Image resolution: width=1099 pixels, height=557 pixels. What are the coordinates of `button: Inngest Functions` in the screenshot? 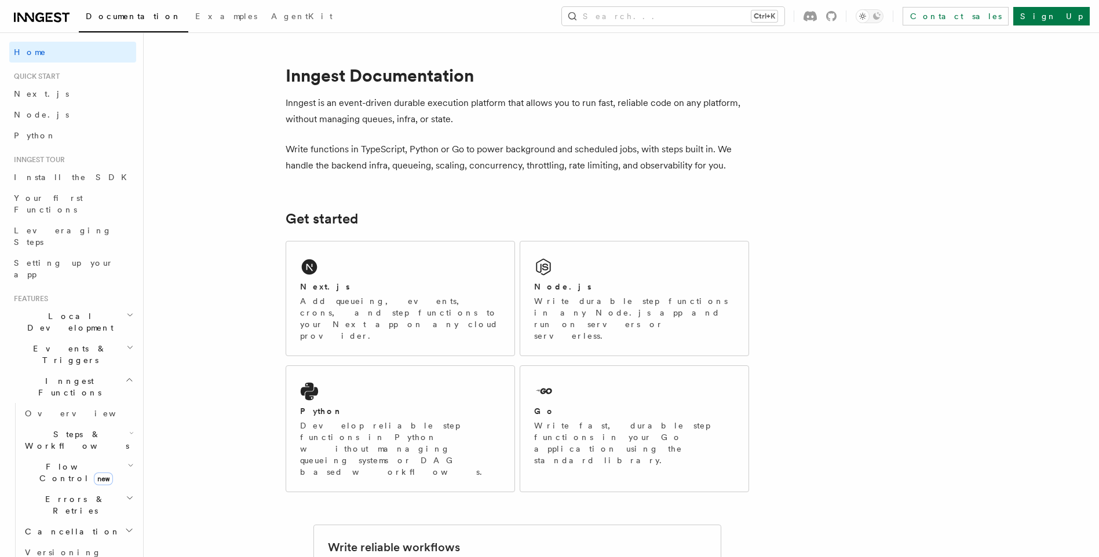 It's located at (72, 387).